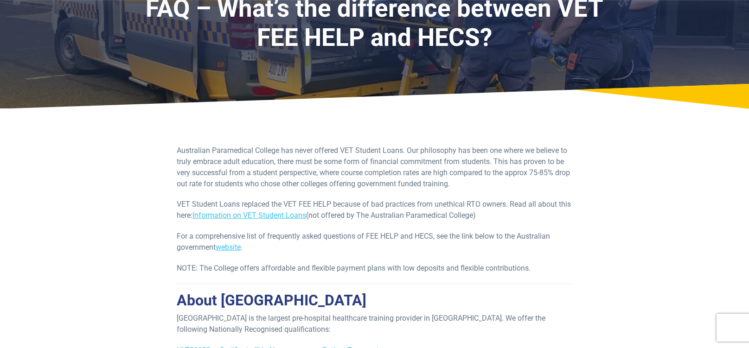  Describe the element at coordinates (374, 242) in the screenshot. I see `p: For a comprehensive list of frequently asked questions of FEE HELP and HECS, see the link below t...` at that location.